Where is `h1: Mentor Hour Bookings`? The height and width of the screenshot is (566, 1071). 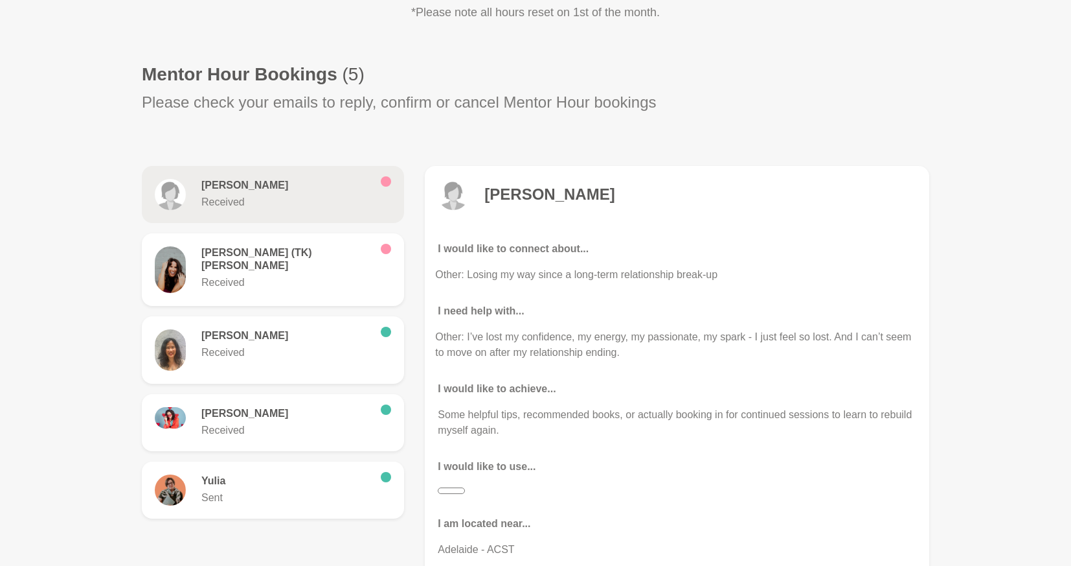 h1: Mentor Hour Bookings is located at coordinates (253, 74).